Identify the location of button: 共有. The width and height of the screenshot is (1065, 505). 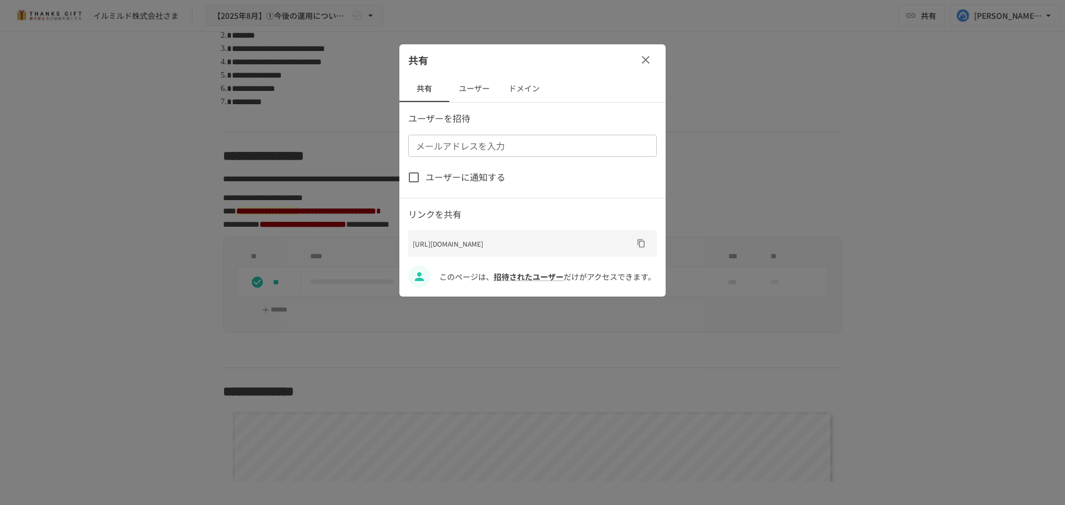
(424, 89).